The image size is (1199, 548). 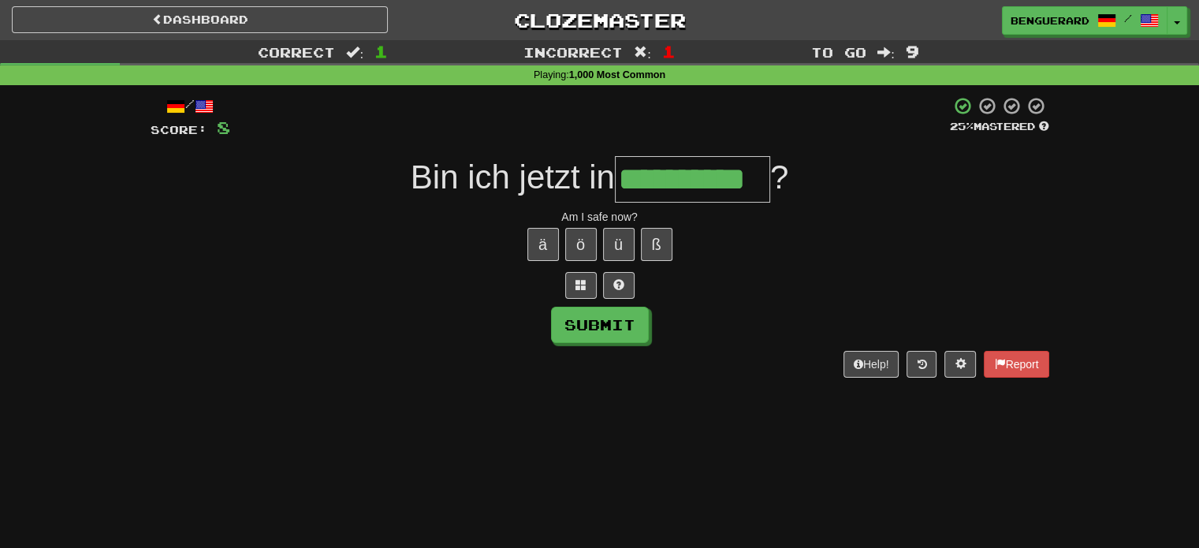 What do you see at coordinates (513, 177) in the screenshot?
I see `span: Bin ich jetzt in` at bounding box center [513, 177].